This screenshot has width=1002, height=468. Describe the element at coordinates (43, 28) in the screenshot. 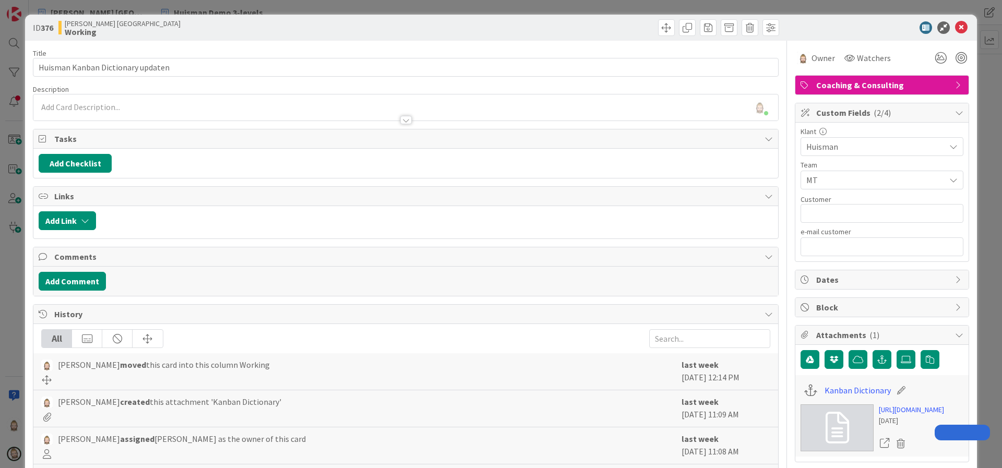

I see `span: ID` at that location.